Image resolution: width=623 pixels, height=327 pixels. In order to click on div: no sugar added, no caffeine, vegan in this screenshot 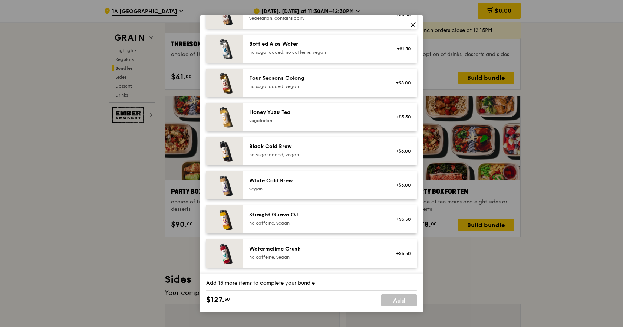, I will do `click(316, 52)`.